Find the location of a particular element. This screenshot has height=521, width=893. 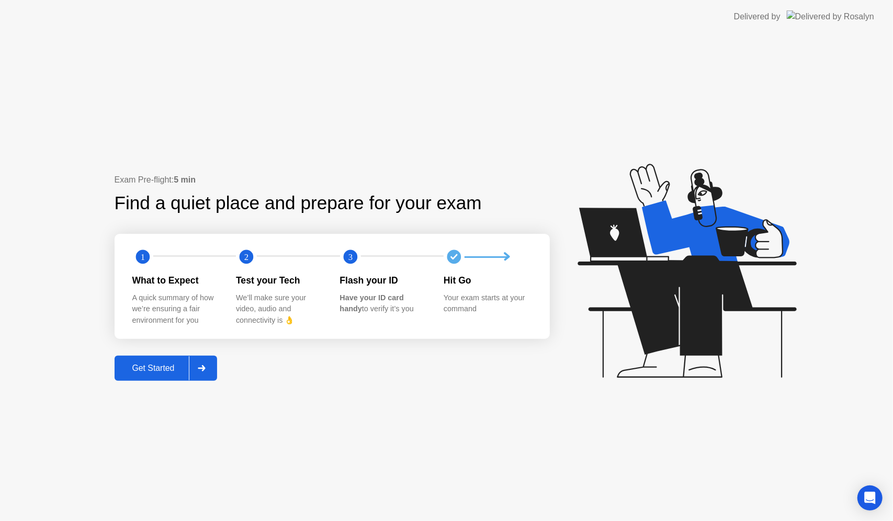

text: 1 is located at coordinates (142, 257).